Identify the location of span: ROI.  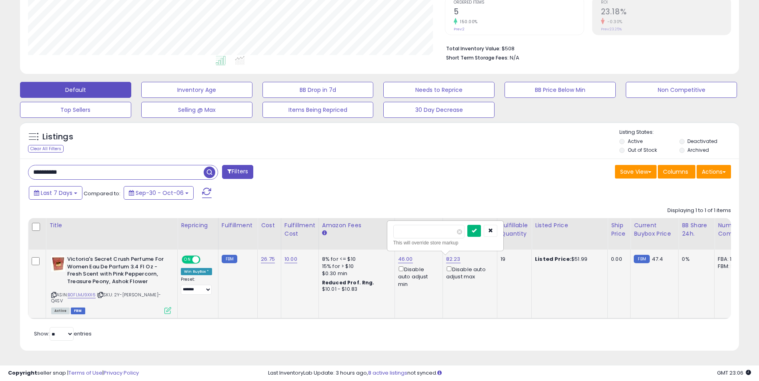
(665, 2).